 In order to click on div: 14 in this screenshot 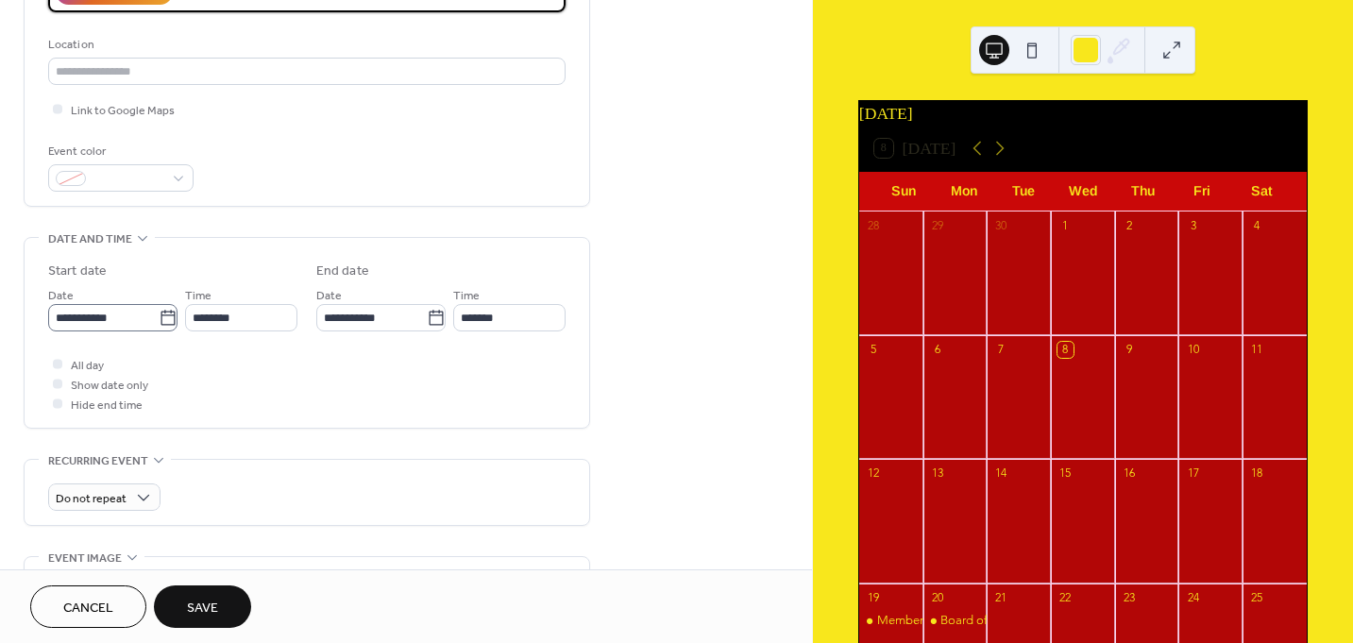, I will do `click(1001, 473)`.